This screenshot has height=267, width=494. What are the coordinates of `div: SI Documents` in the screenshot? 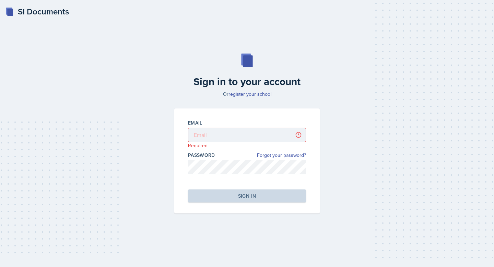 It's located at (37, 12).